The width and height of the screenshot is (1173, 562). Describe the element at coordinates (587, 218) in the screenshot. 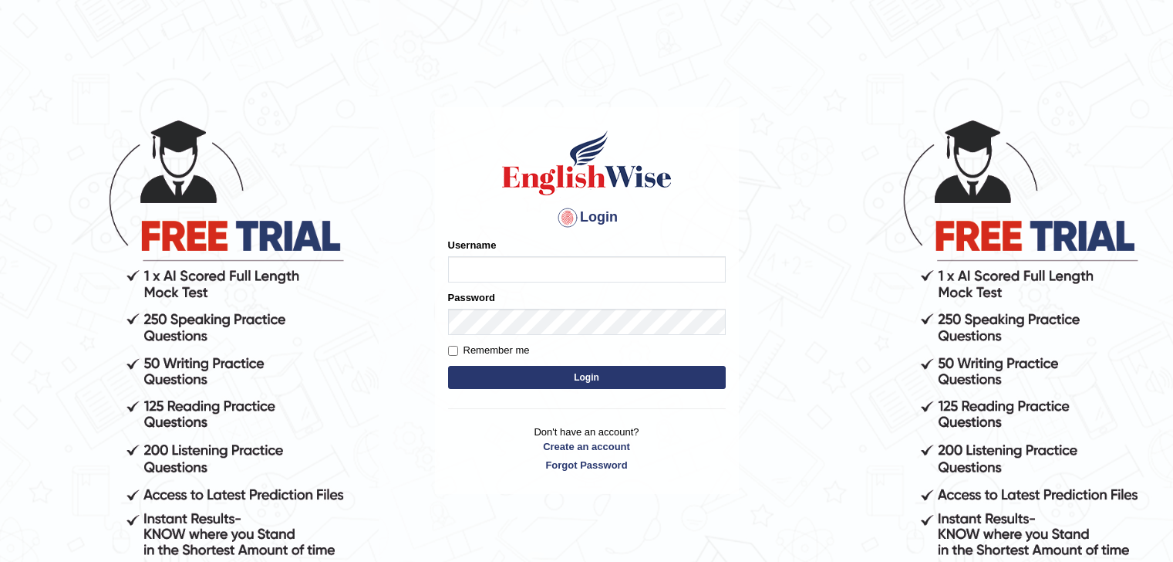

I see `h4: Login` at that location.